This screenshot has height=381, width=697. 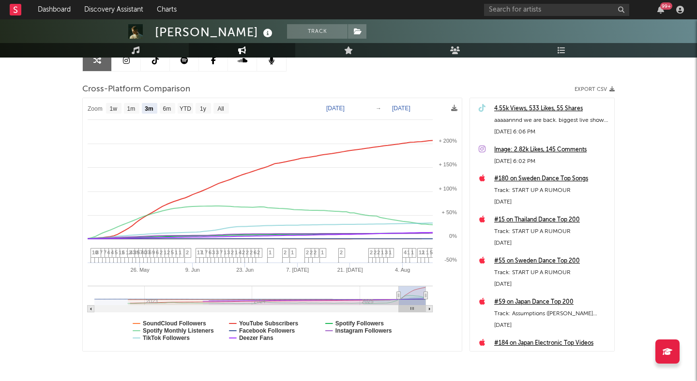 What do you see at coordinates (552, 109) in the screenshot?
I see `a: 4.55k Views, 533 Likes, 55 Shares` at bounding box center [552, 109].